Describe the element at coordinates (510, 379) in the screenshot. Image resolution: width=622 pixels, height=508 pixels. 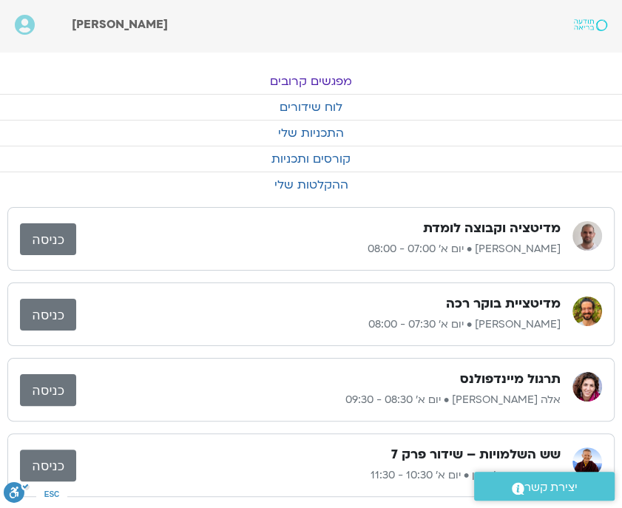
I see `h3: תרגול מיינדפולנס` at that location.